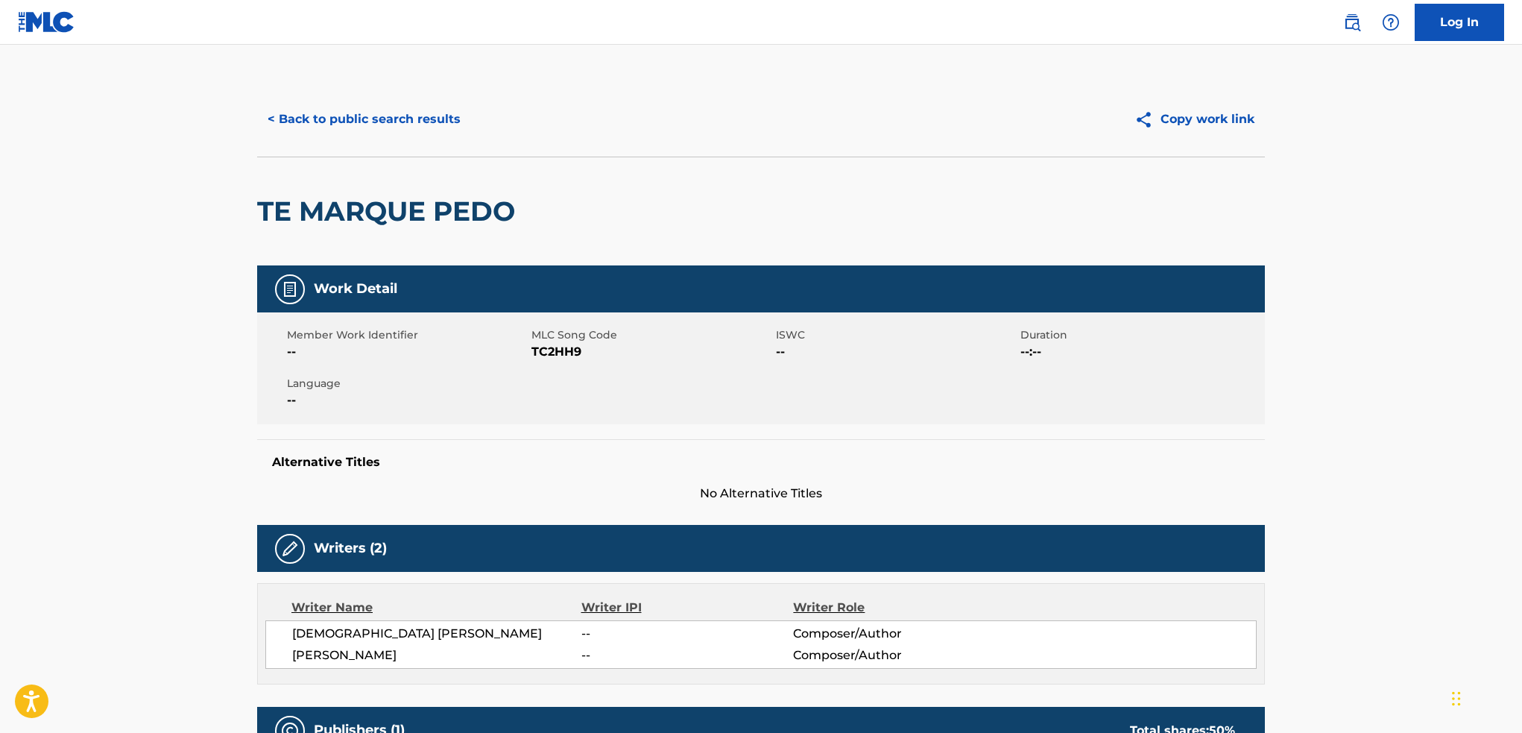  What do you see at coordinates (1391, 22) in the screenshot?
I see `div: Help` at bounding box center [1391, 22].